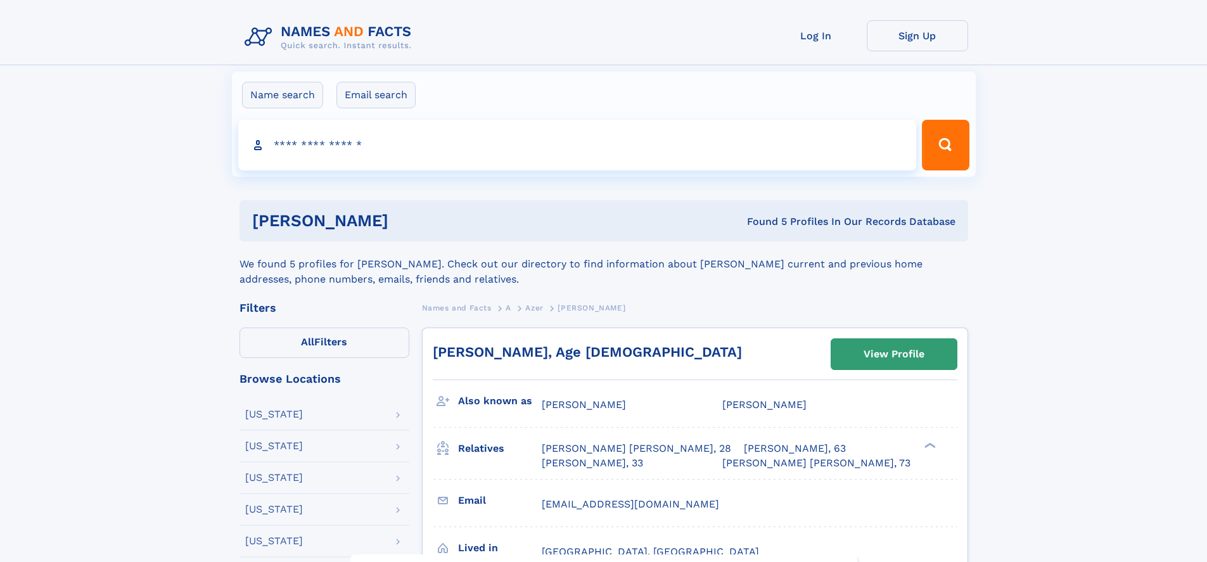  Describe the element at coordinates (324, 308) in the screenshot. I see `div: Filters` at that location.